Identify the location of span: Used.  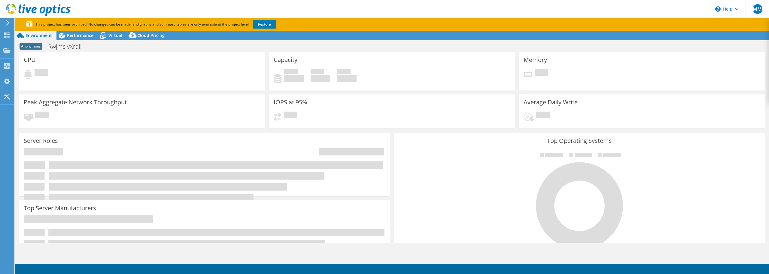
(291, 72).